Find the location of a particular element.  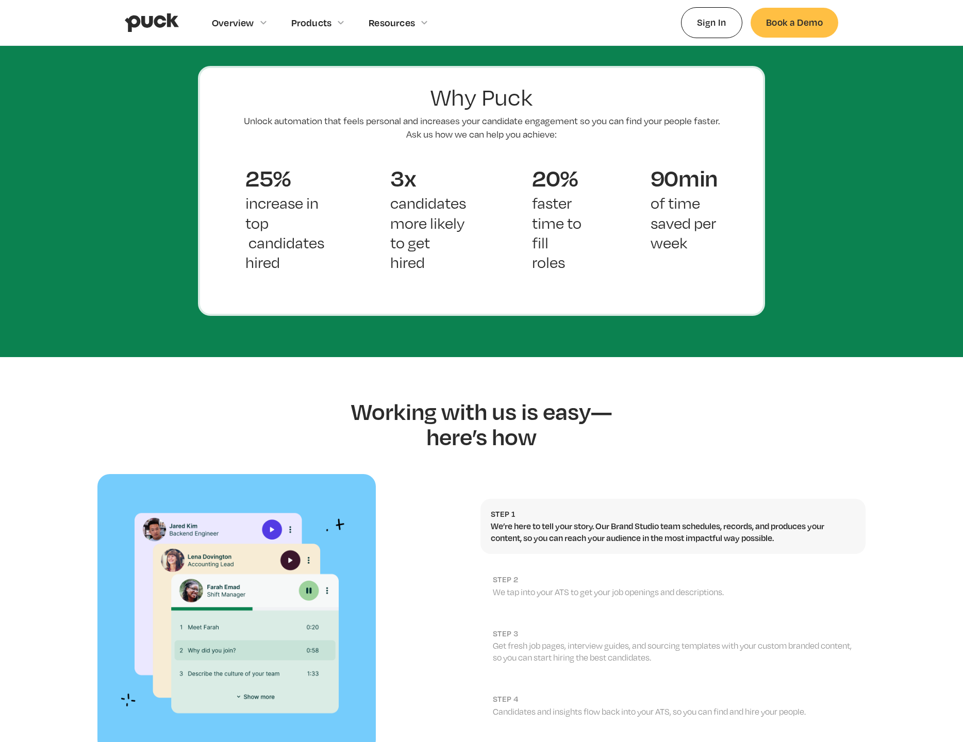

p: We tap into your ATS to get your job openings and descriptions. is located at coordinates (674, 592).